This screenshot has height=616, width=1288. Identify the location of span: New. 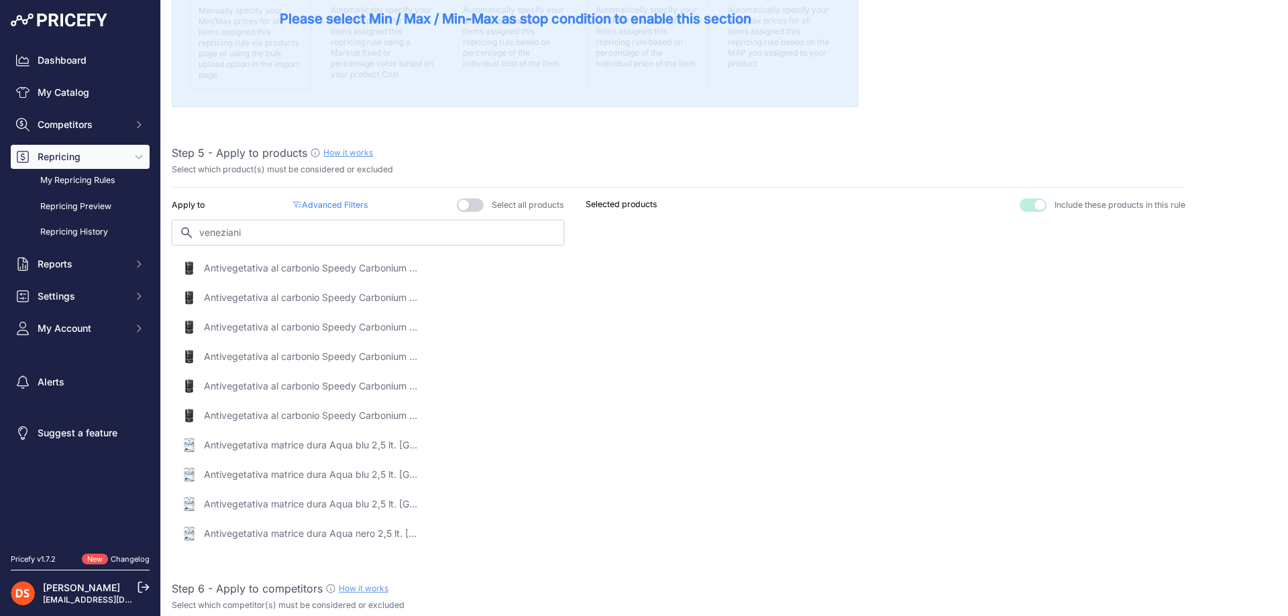
(95, 559).